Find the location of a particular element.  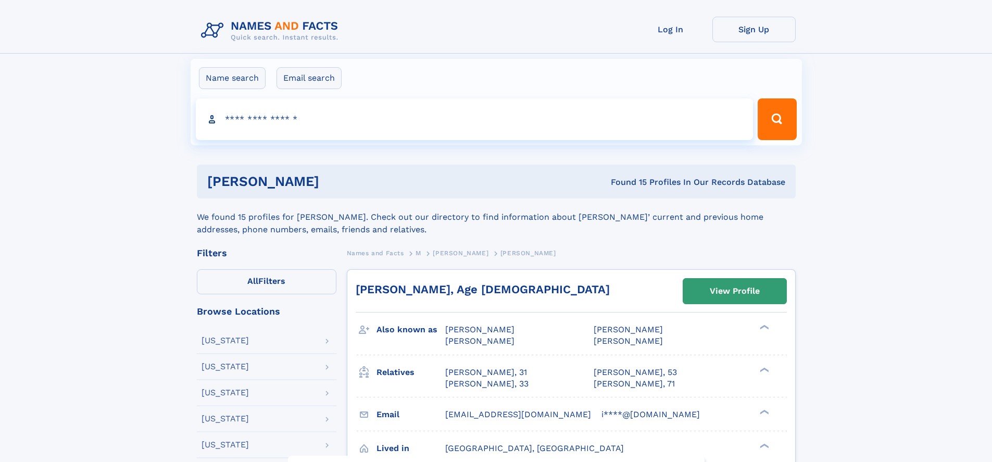

a: View Profile is located at coordinates (735, 291).